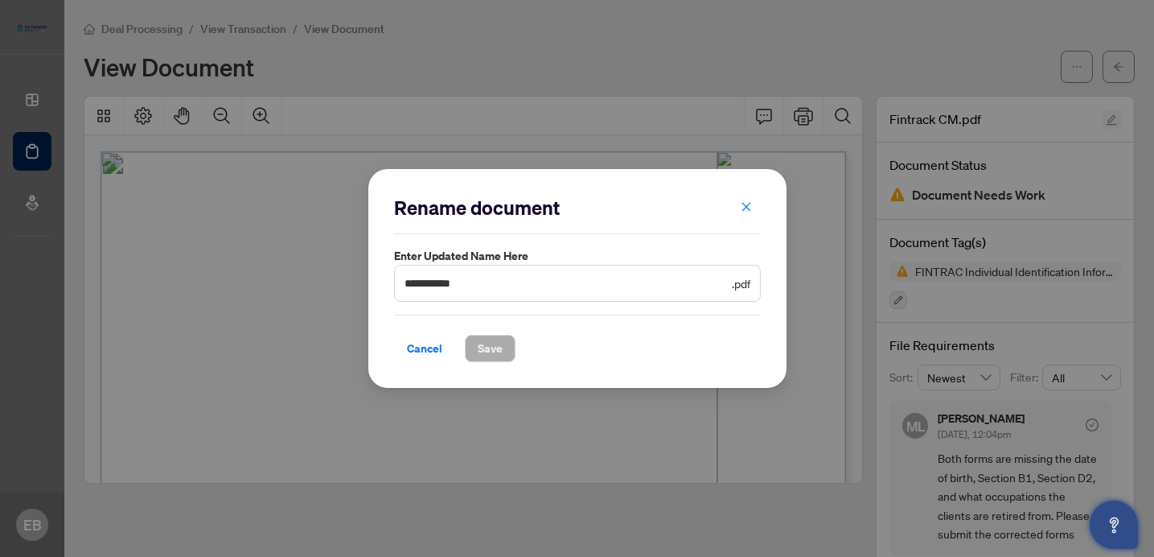 Image resolution: width=1154 pixels, height=557 pixels. What do you see at coordinates (741, 283) in the screenshot?
I see `span: .pdf` at bounding box center [741, 283].